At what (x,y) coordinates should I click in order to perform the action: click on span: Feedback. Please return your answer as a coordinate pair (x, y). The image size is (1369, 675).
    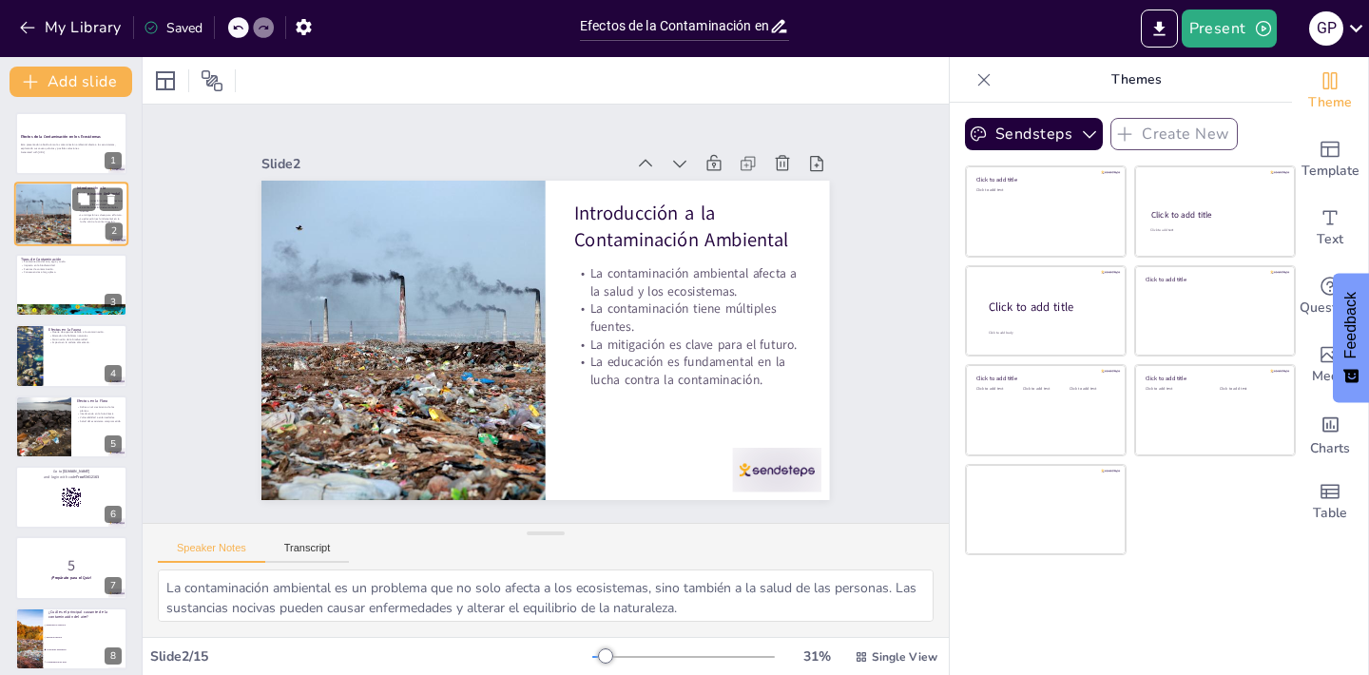
    Looking at the image, I should click on (1351, 325).